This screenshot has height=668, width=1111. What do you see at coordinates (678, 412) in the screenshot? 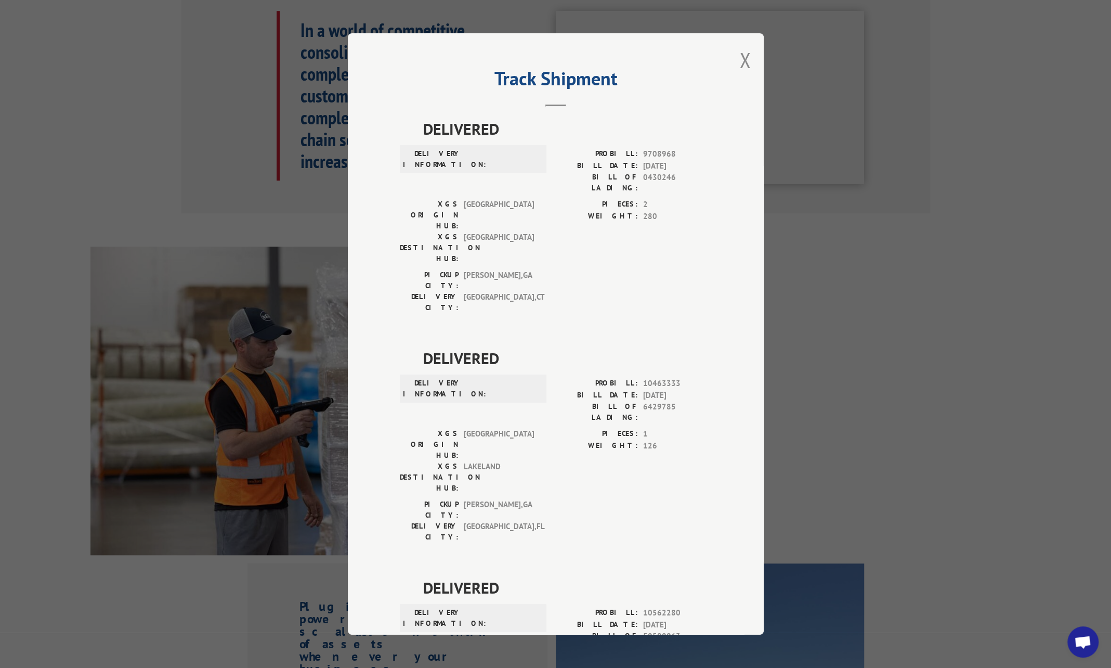
I see `span: 6429785` at bounding box center [678, 412].